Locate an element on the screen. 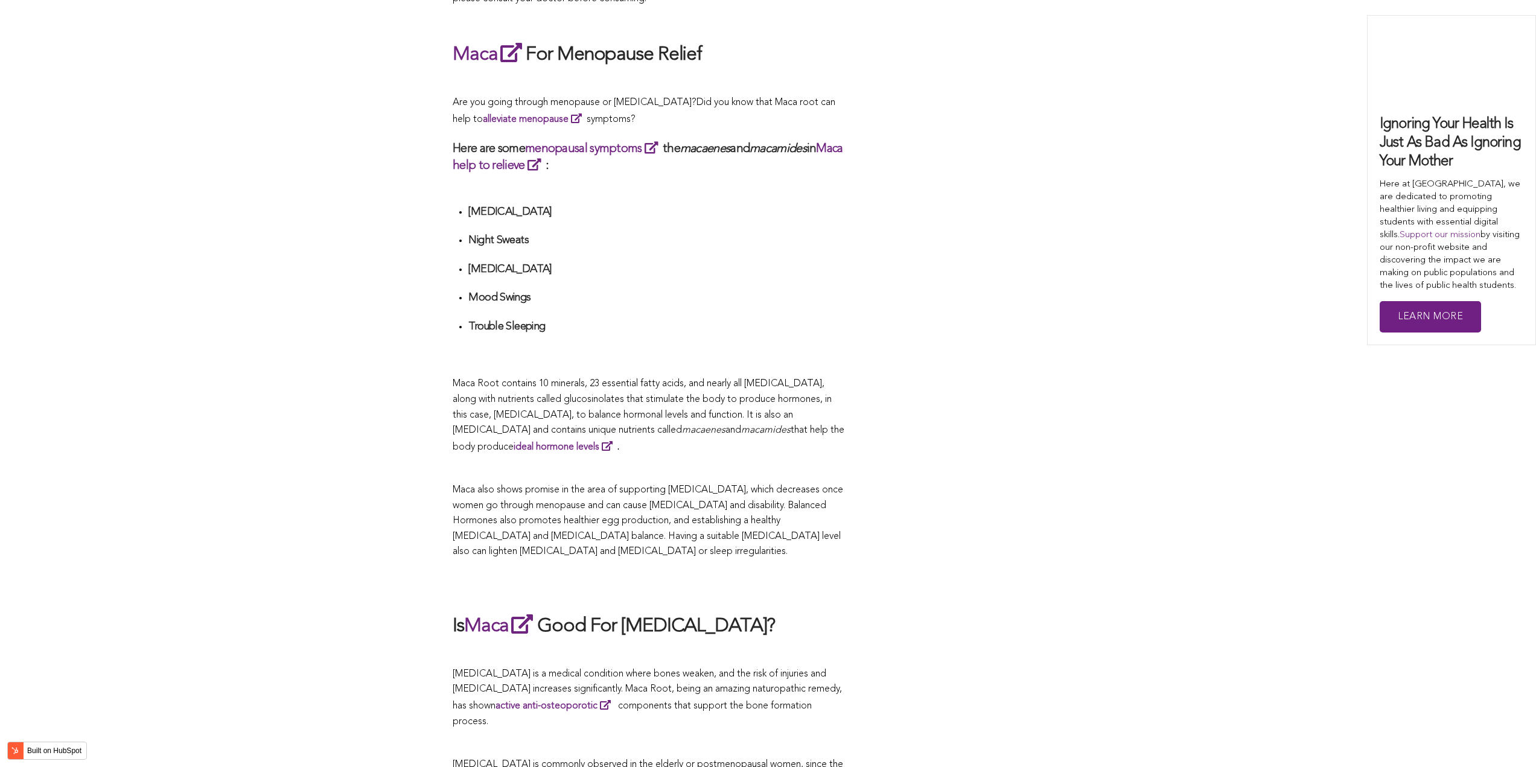  h2: For Menopause Relief is located at coordinates (649, 54).